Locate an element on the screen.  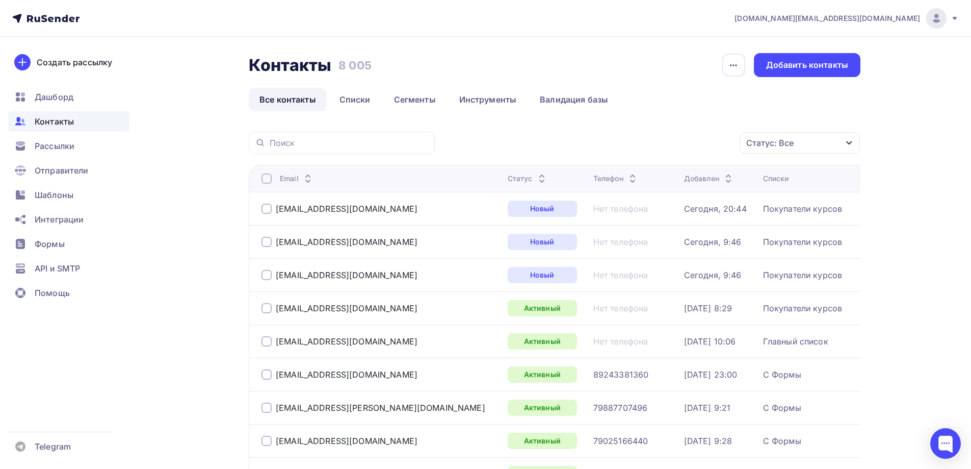
button: Статус: Все is located at coordinates (800, 143).